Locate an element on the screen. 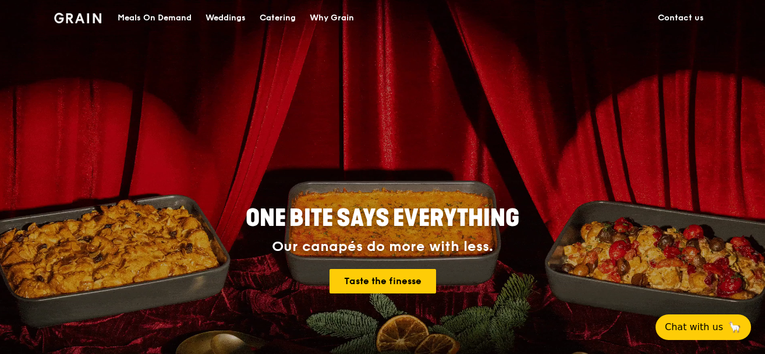 This screenshot has width=765, height=354. a: Taste the finesse is located at coordinates (382, 281).